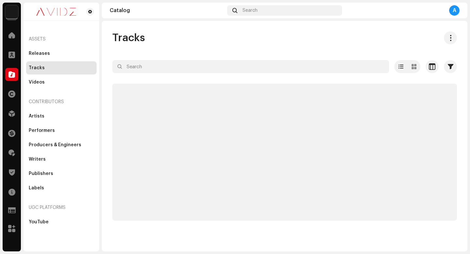  I want to click on re-m-nav-item: Videos, so click(61, 82).